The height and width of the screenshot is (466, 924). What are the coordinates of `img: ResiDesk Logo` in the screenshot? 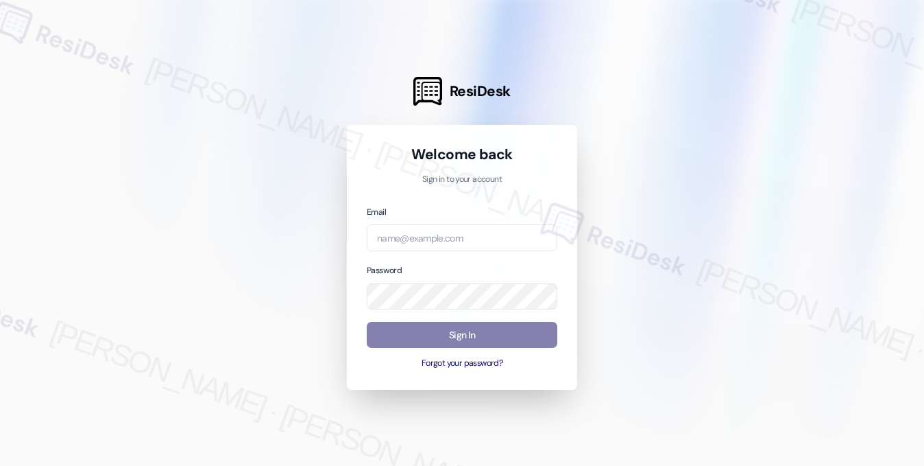 It's located at (428, 91).